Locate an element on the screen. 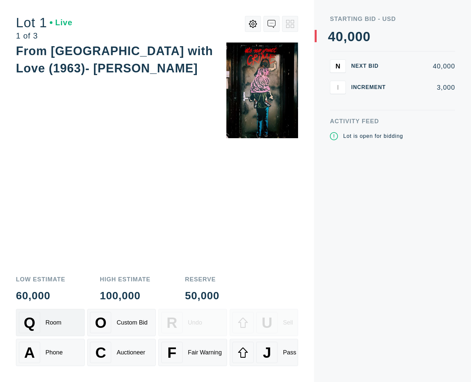 This screenshot has width=471, height=382. span: I is located at coordinates (338, 87).